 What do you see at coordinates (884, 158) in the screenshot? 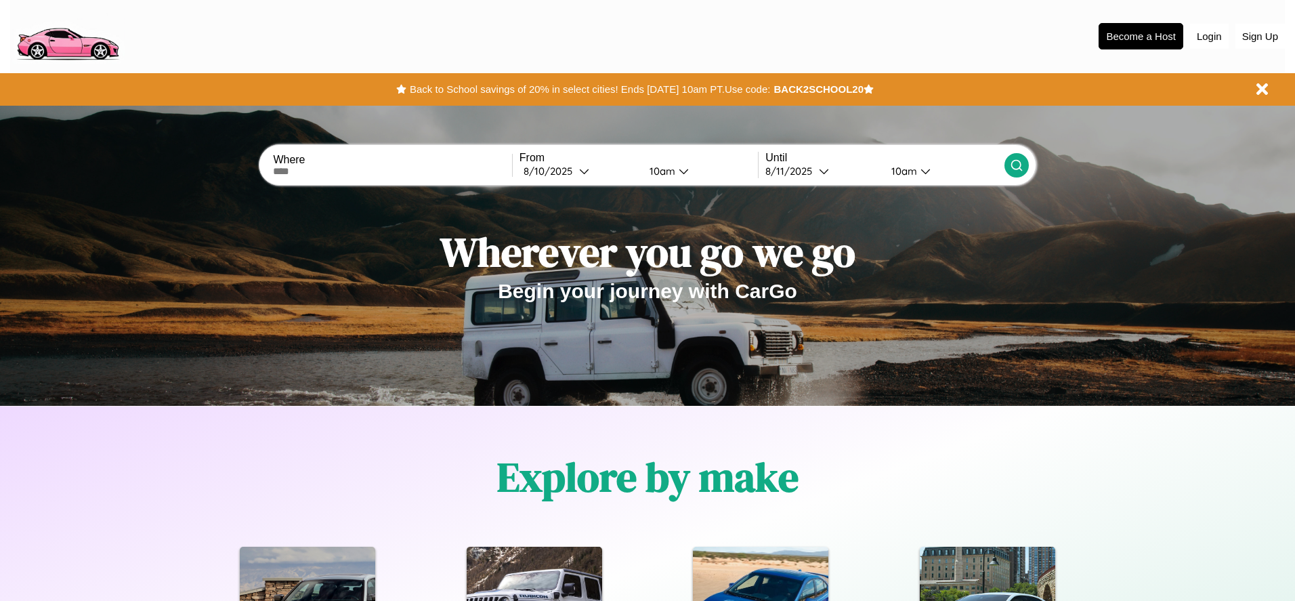
I see `label: Until` at bounding box center [884, 158].